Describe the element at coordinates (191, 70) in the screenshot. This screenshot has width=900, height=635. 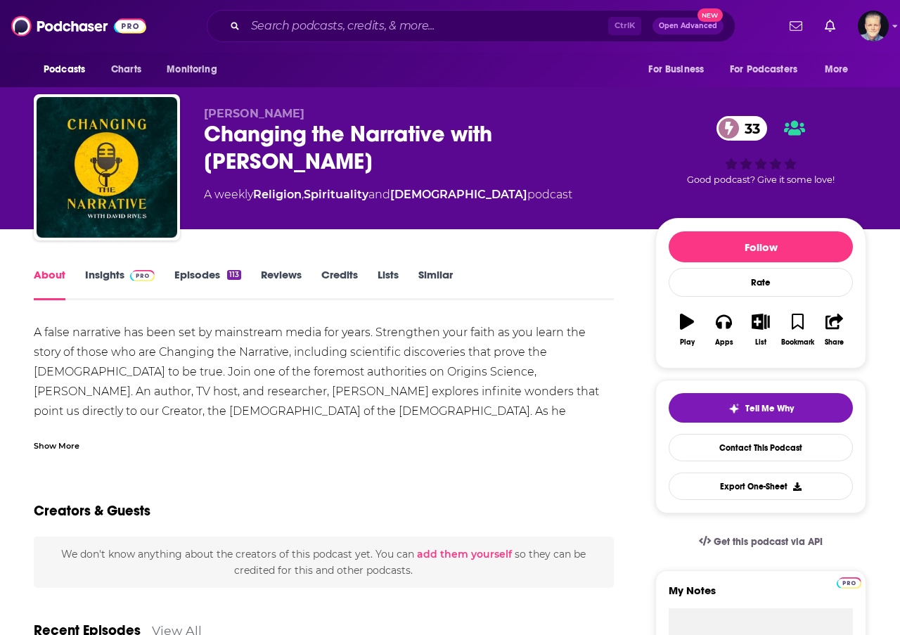
I see `span: Monitoring` at that location.